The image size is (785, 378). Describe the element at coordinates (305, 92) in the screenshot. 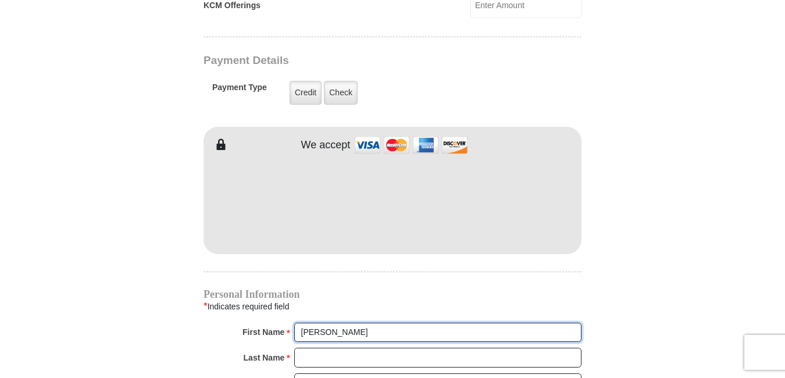

I see `label: Credit` at that location.